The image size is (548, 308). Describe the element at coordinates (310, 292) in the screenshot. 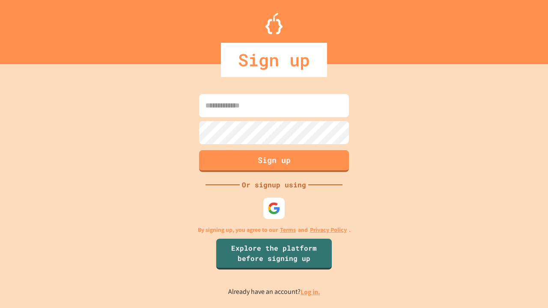

I see `a: Log in.` at that location.